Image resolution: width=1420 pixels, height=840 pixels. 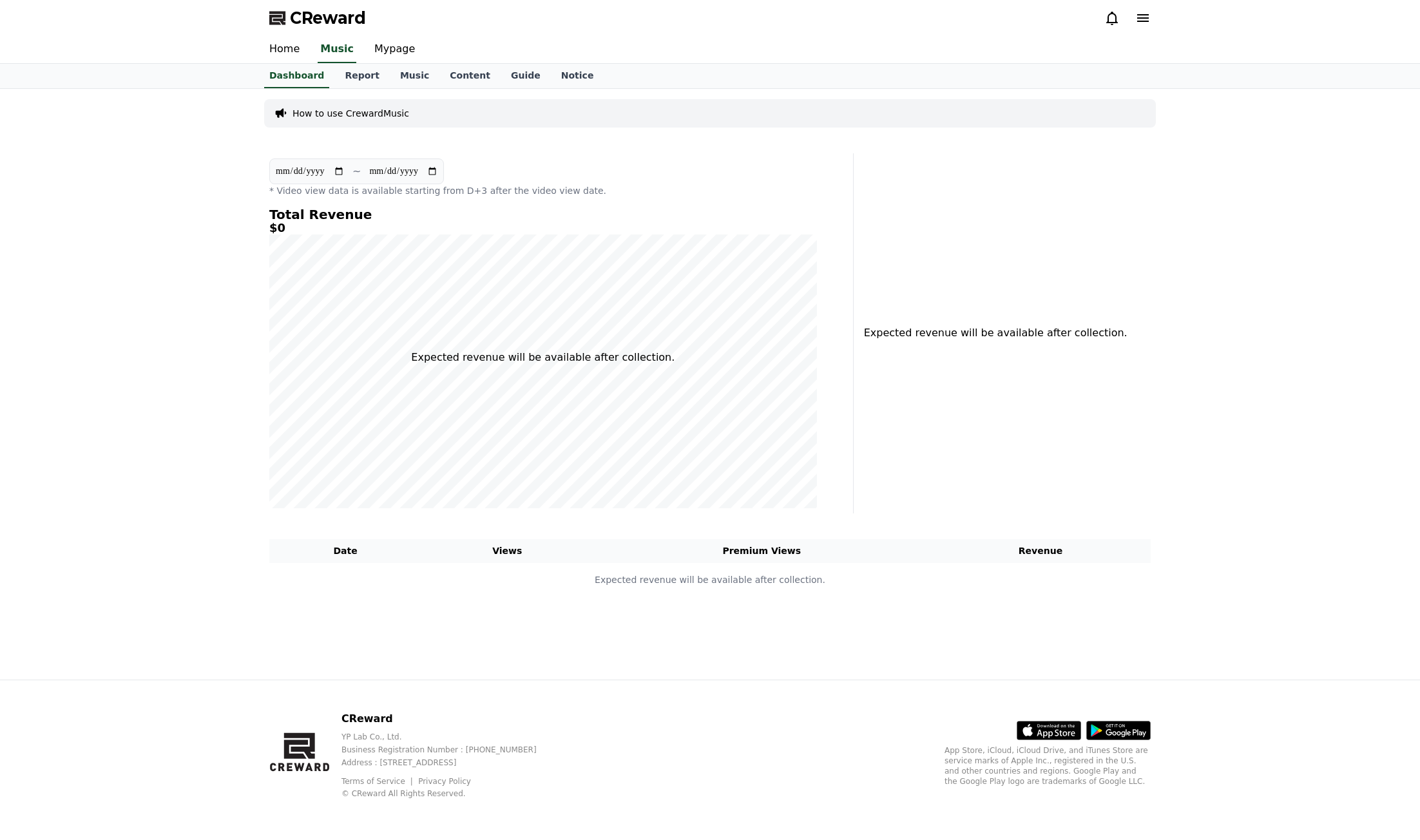 What do you see at coordinates (296, 76) in the screenshot?
I see `a: Dashboard` at bounding box center [296, 76].